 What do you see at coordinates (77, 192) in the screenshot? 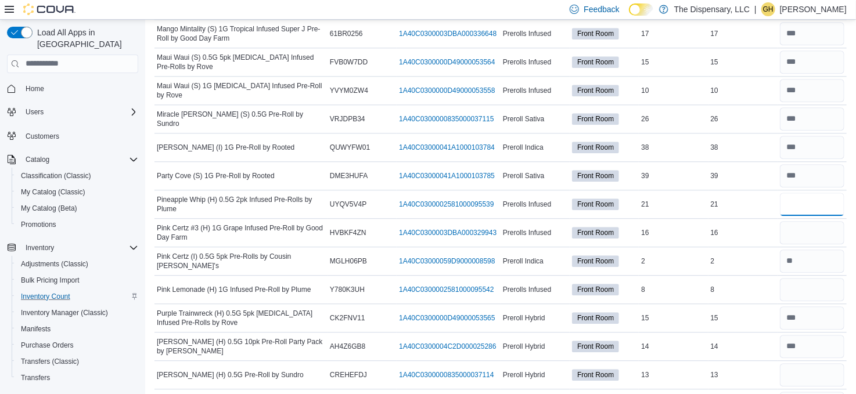
I see `button: My Catalog (Classic)` at bounding box center [77, 192].